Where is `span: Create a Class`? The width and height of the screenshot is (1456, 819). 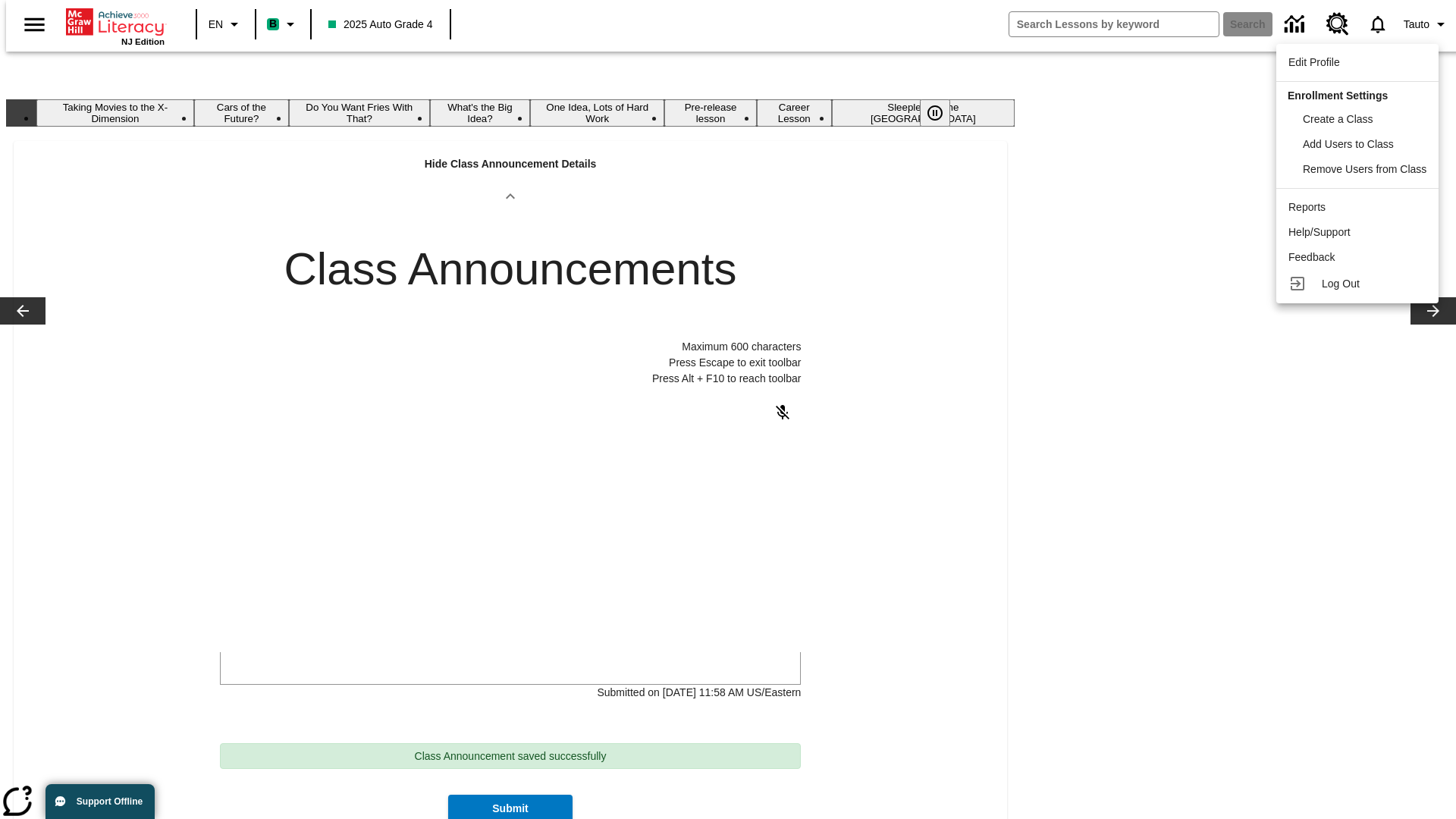
span: Create a Class is located at coordinates (1337, 119).